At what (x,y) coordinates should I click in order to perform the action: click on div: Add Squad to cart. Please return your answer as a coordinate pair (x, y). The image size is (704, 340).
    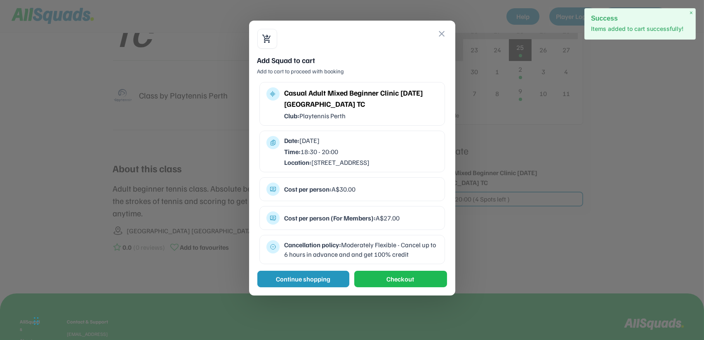
    Looking at the image, I should click on (352, 60).